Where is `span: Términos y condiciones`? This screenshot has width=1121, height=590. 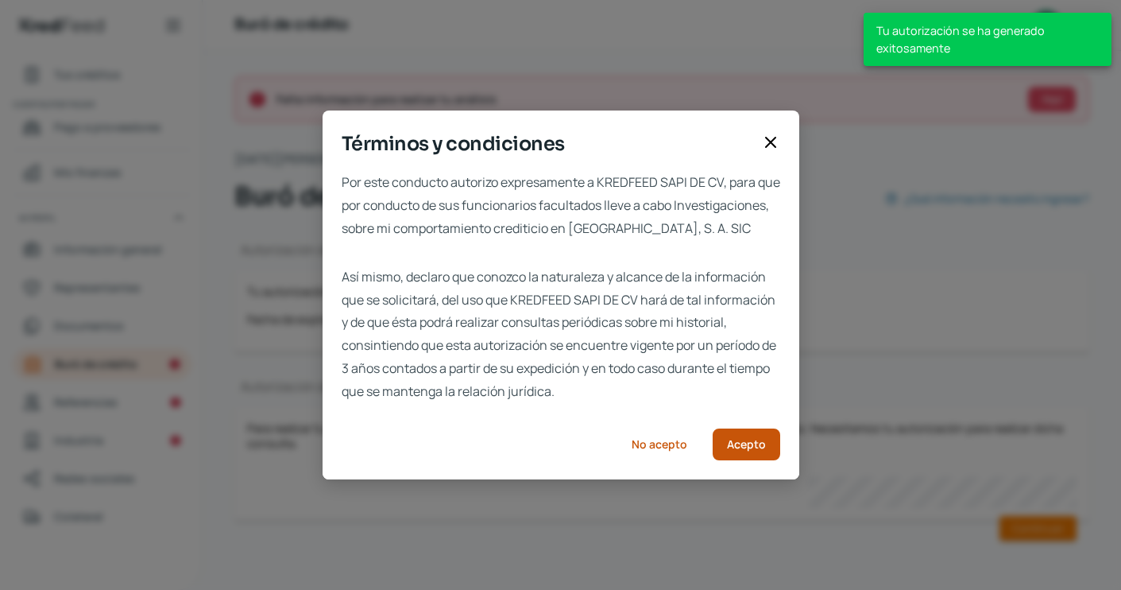
span: Términos y condiciones is located at coordinates (548, 144).